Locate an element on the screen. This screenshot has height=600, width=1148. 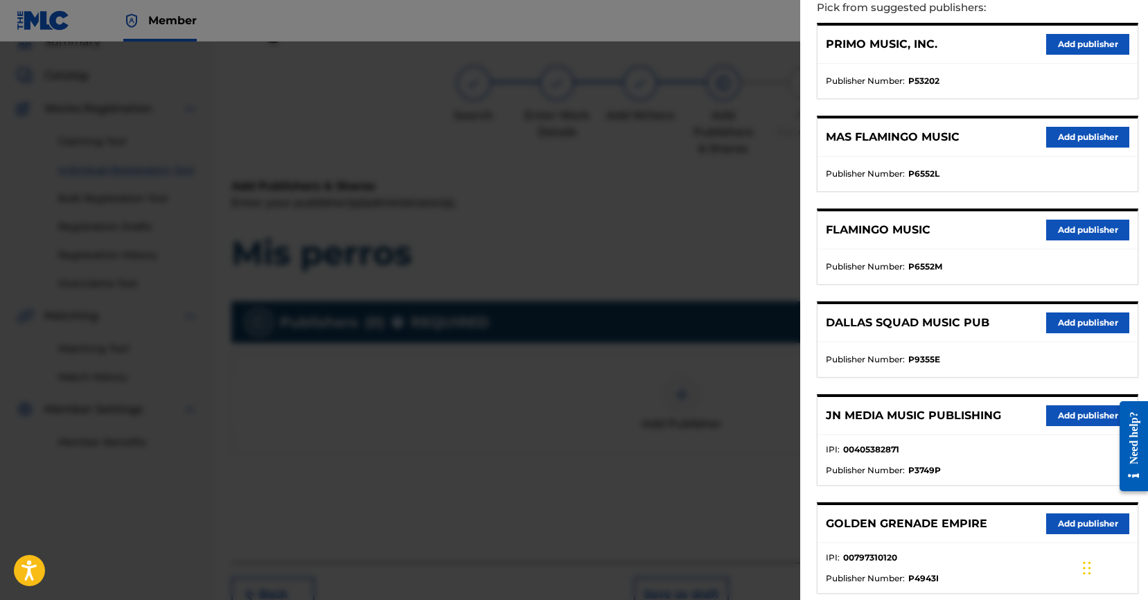
p: FLAMINGO MUSIC is located at coordinates (878, 230).